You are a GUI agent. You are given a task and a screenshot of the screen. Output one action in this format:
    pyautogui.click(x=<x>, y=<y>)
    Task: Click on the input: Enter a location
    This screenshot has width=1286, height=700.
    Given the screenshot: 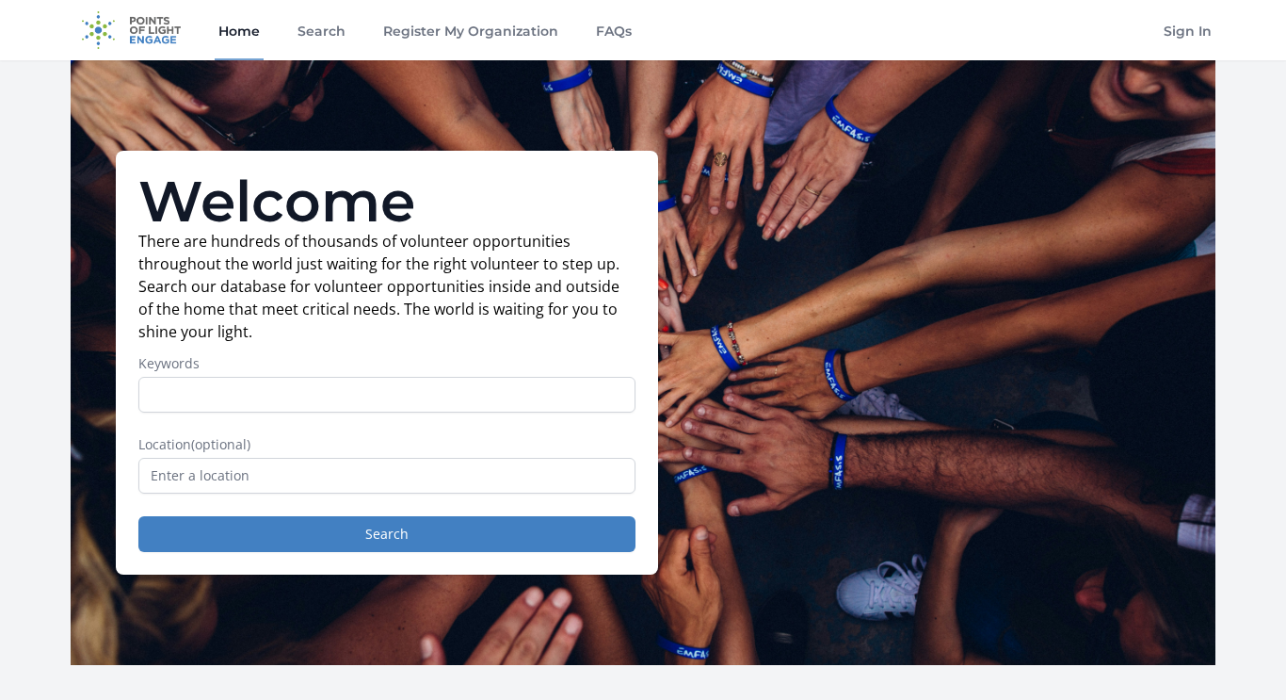 What is the action you would take?
    pyautogui.click(x=387, y=475)
    